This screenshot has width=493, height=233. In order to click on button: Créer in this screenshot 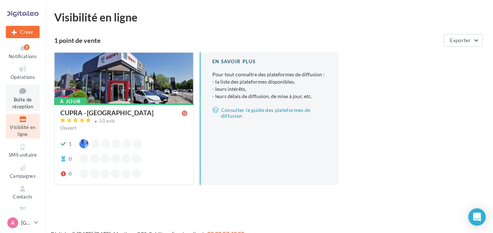, I will do `click(23, 32)`.